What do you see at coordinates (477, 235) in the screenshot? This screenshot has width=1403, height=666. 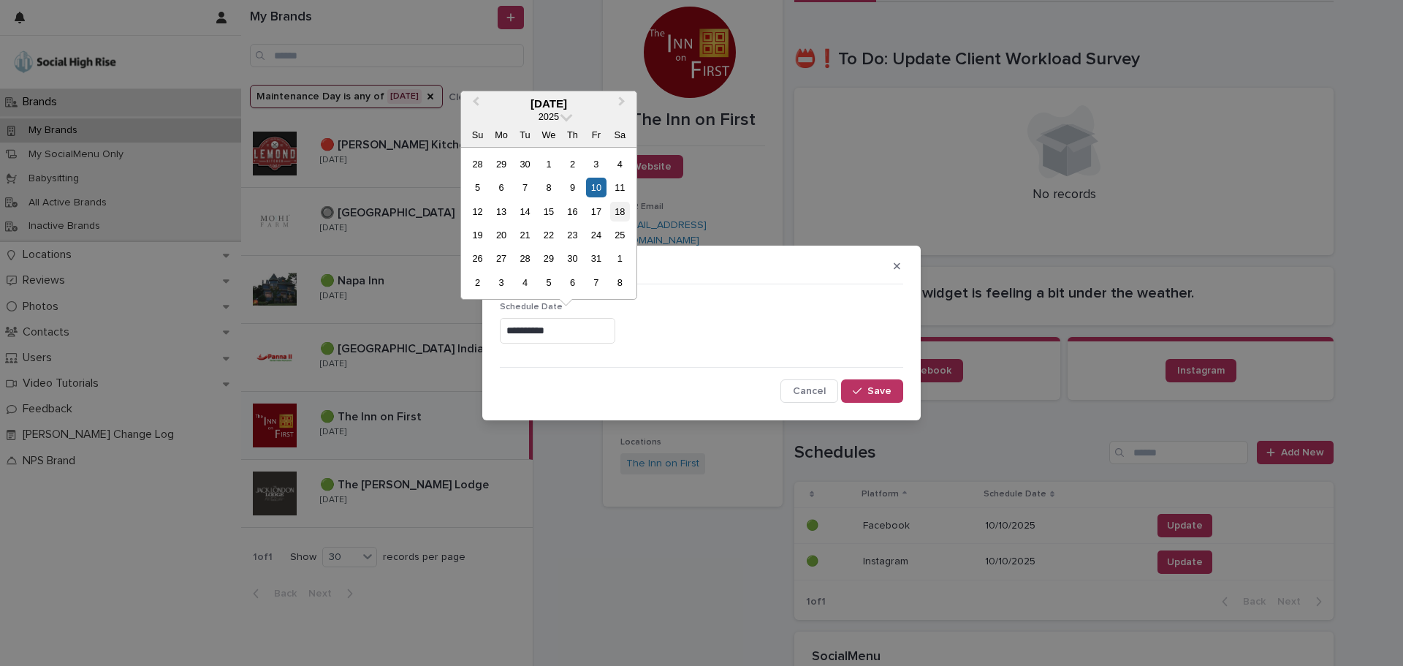 I see `div: Choose Sunday, October 19th, 2025` at bounding box center [477, 235].